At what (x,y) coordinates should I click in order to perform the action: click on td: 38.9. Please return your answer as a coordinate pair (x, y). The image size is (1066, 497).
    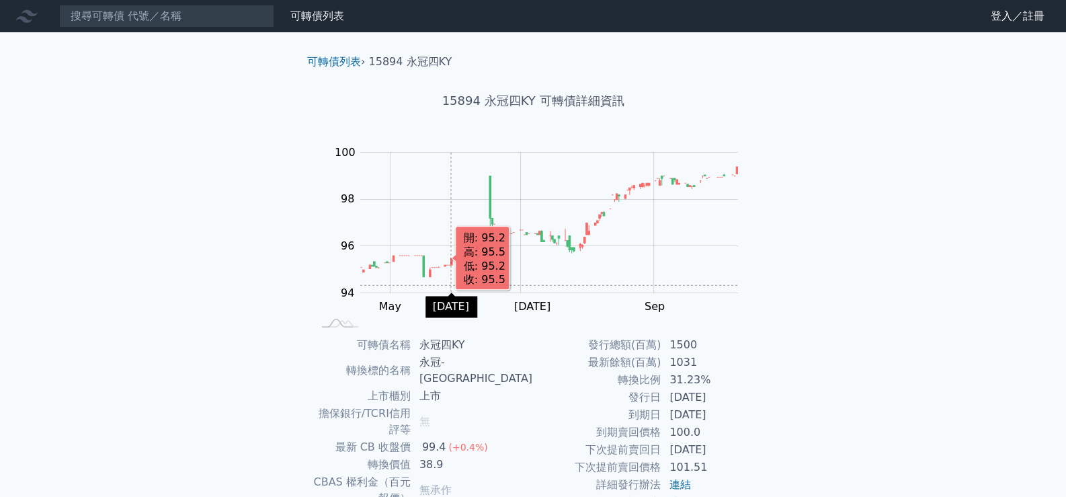
    Looking at the image, I should click on (472, 465).